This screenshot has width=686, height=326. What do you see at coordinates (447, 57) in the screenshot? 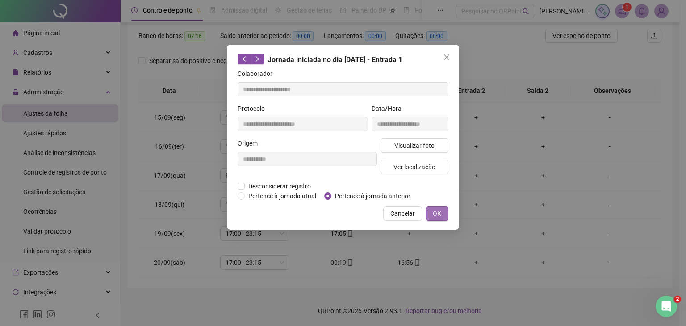
I see `button: Close` at bounding box center [447, 57].